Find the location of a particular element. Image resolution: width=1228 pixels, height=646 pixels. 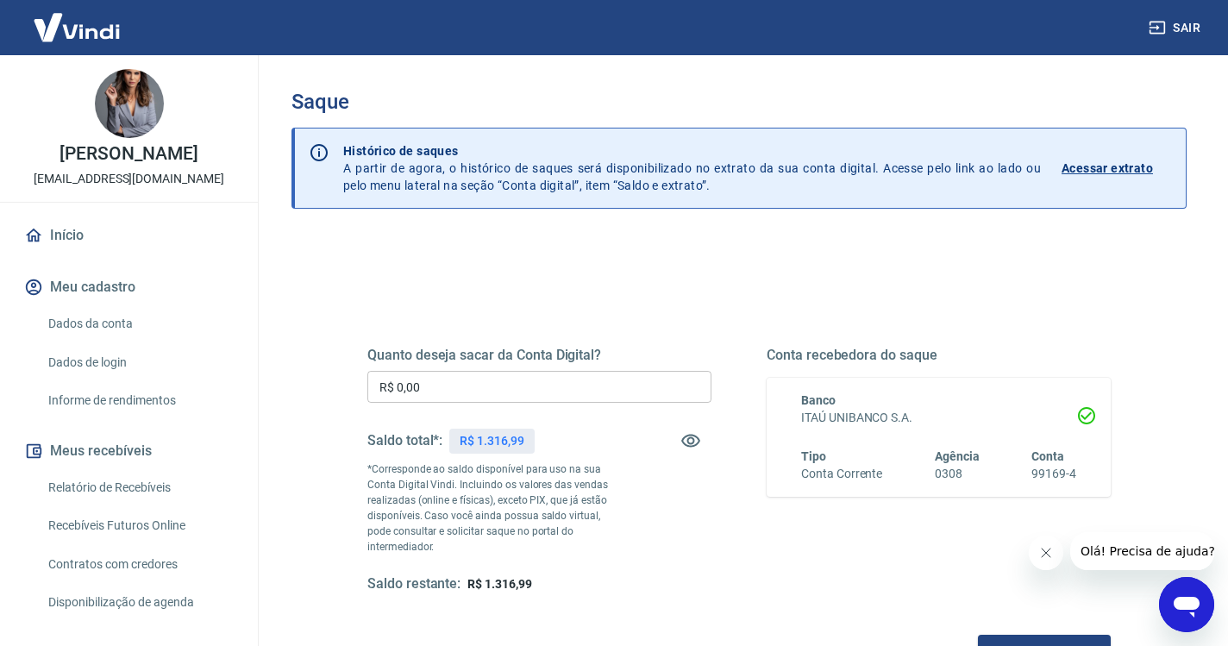

a: Acessar extrato is located at coordinates (1117, 168).